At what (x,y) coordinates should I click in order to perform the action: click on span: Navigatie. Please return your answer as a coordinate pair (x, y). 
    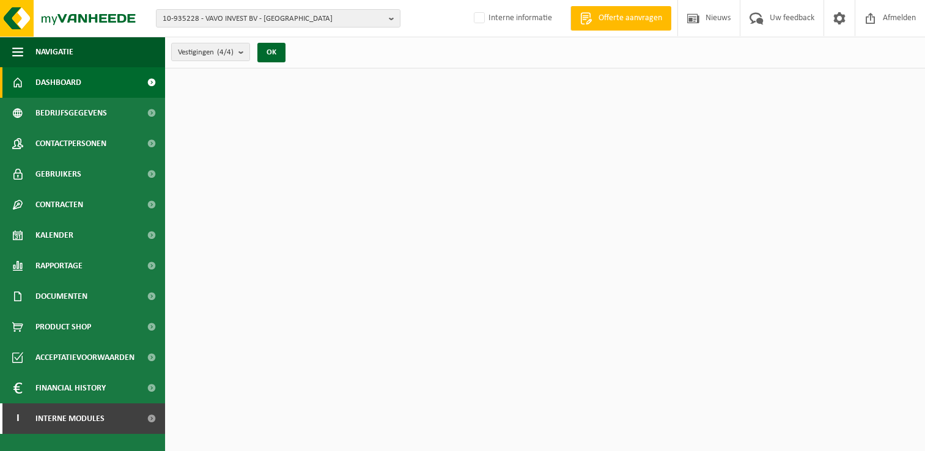
    Looking at the image, I should click on (54, 52).